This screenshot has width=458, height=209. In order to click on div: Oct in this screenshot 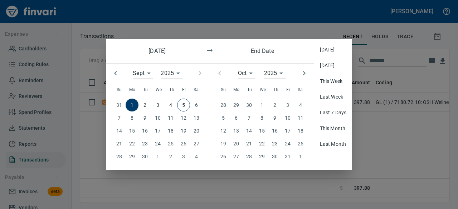, I will do `click(246, 73)`.